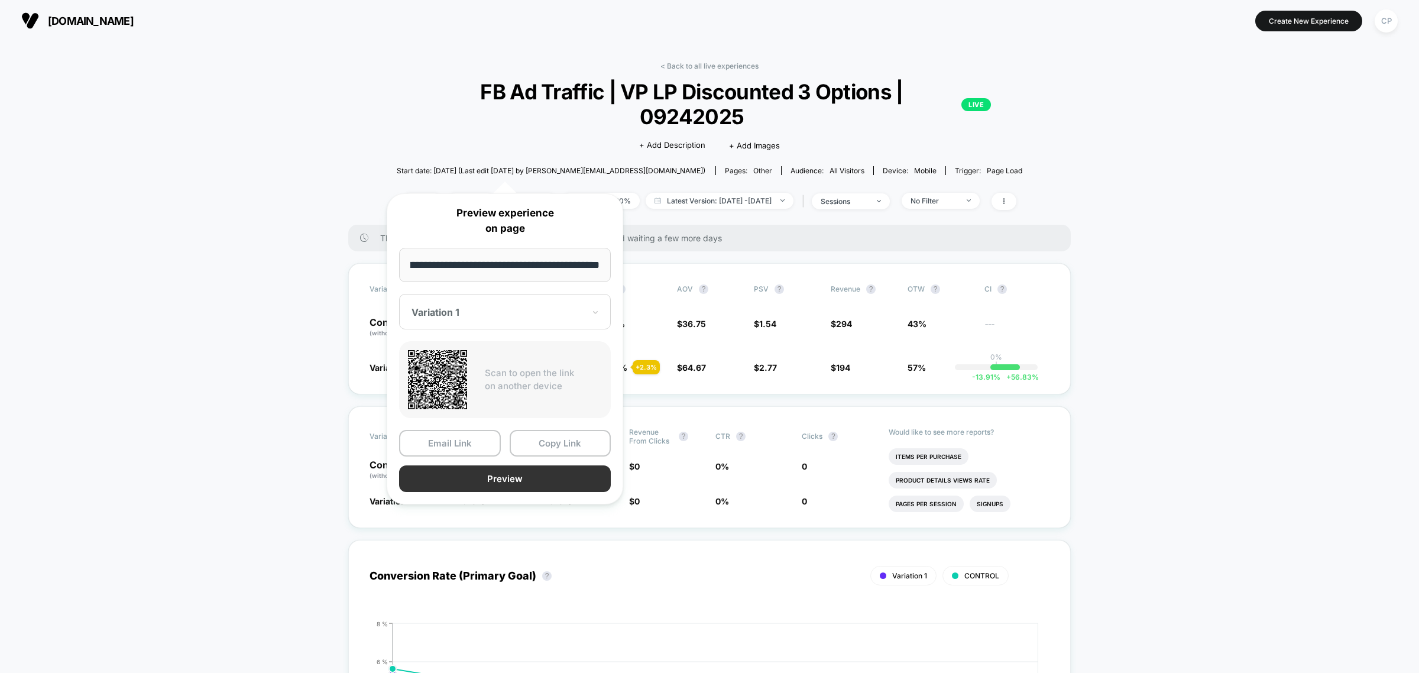 The width and height of the screenshot is (1419, 673). Describe the element at coordinates (651, 436) in the screenshot. I see `span: Revenue From Clicks` at that location.